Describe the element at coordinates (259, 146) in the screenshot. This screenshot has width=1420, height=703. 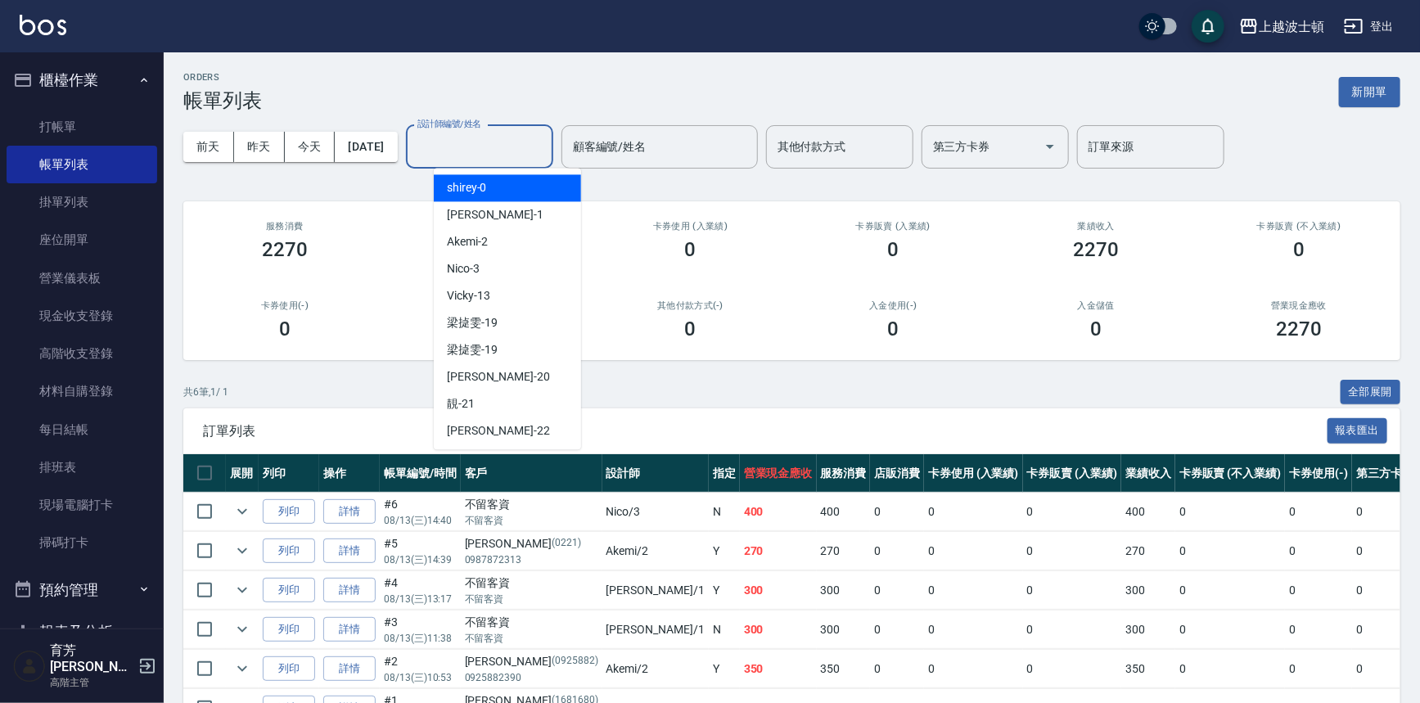
I see `button: 昨天` at that location.